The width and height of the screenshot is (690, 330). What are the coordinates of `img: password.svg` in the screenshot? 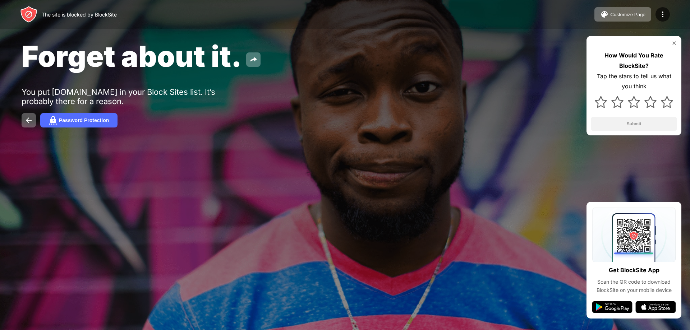 It's located at (53, 120).